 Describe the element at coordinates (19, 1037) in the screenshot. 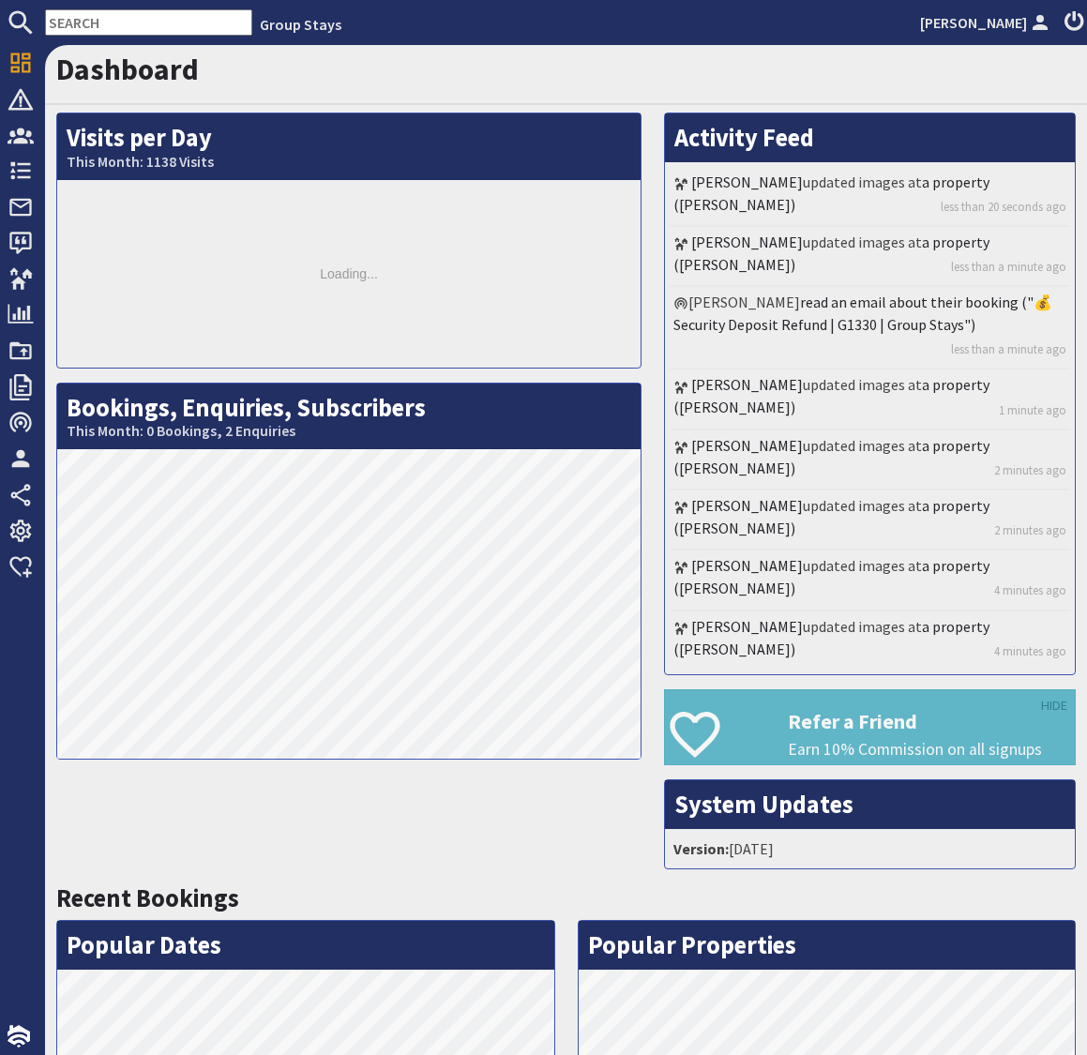

I see `img: staytech_i_w-64f4e8e9ee0a9c174fd5317b4b171b261742d2d393467e5bdba4413f4f884c10.svg` at that location.